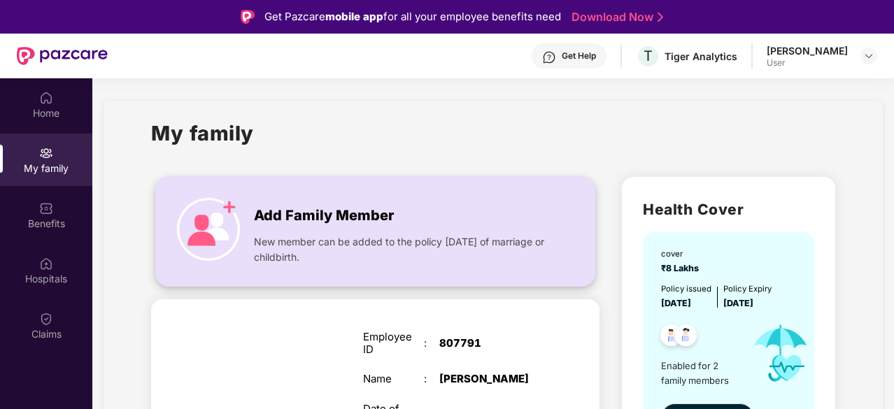  I want to click on img: svg+xml;base64,PHN2ZyBpZD0iRHJvcGRvd24tMzJ4MzIiIHhtbG5zPSJodHRwOi8vd3d3LnczLm9yZy8yMDAwL3N2ZyIgd2..., so click(869, 56).